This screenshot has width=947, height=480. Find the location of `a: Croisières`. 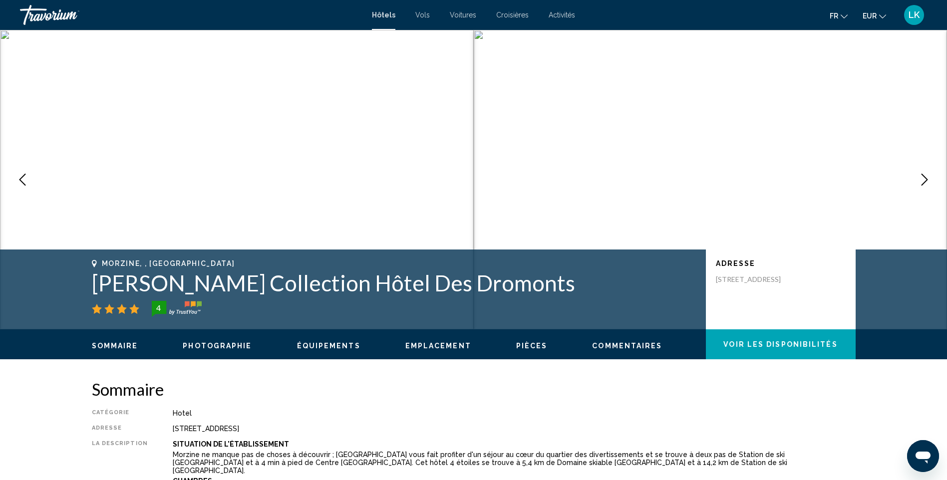

a: Croisières is located at coordinates (512, 15).